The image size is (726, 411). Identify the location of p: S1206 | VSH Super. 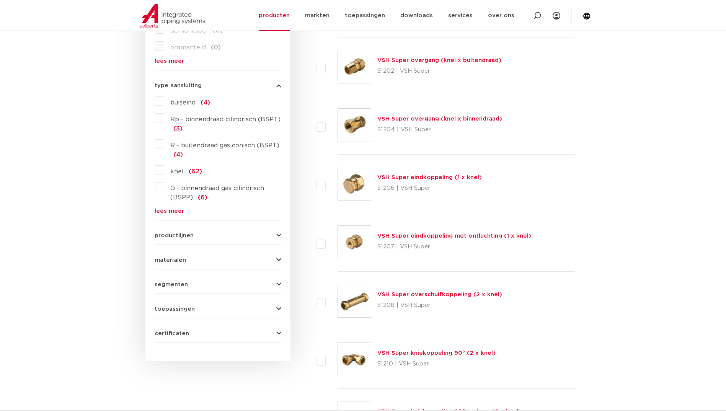
(430, 188).